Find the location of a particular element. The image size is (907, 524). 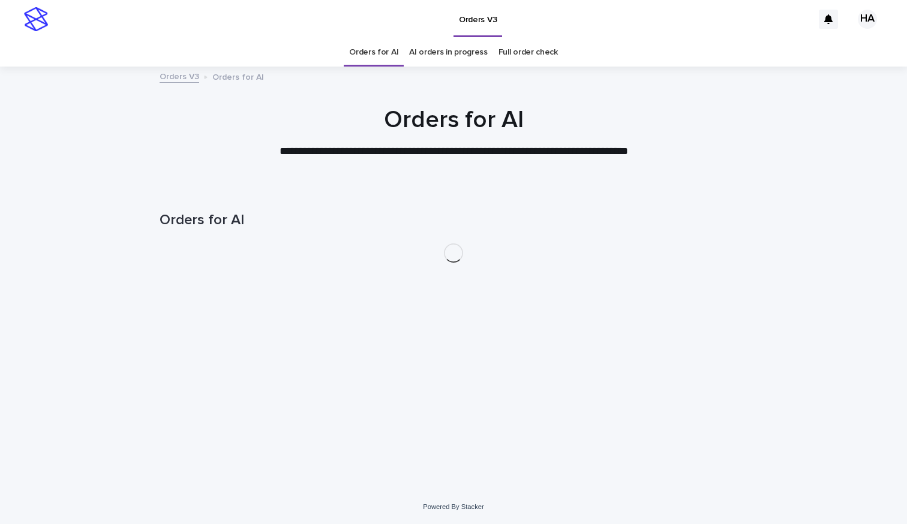

a: AI orders in progress is located at coordinates (448, 52).